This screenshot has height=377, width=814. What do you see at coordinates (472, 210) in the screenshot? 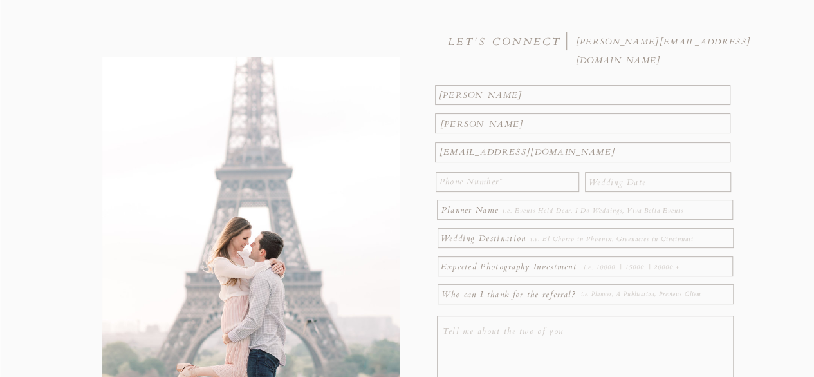
I see `p: Planner Name` at bounding box center [472, 210].